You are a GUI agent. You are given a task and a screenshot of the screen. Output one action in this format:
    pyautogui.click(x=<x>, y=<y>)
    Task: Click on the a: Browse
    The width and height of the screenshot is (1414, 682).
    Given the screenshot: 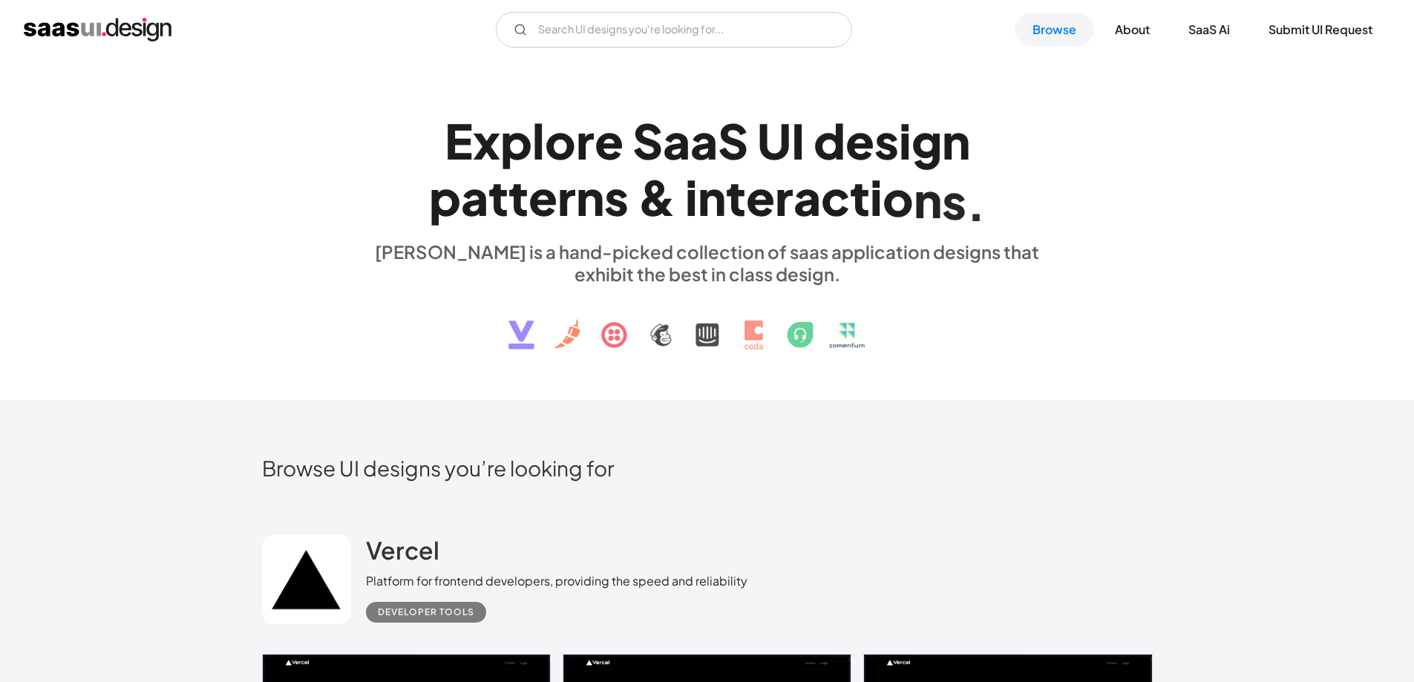 What is the action you would take?
    pyautogui.click(x=1054, y=30)
    